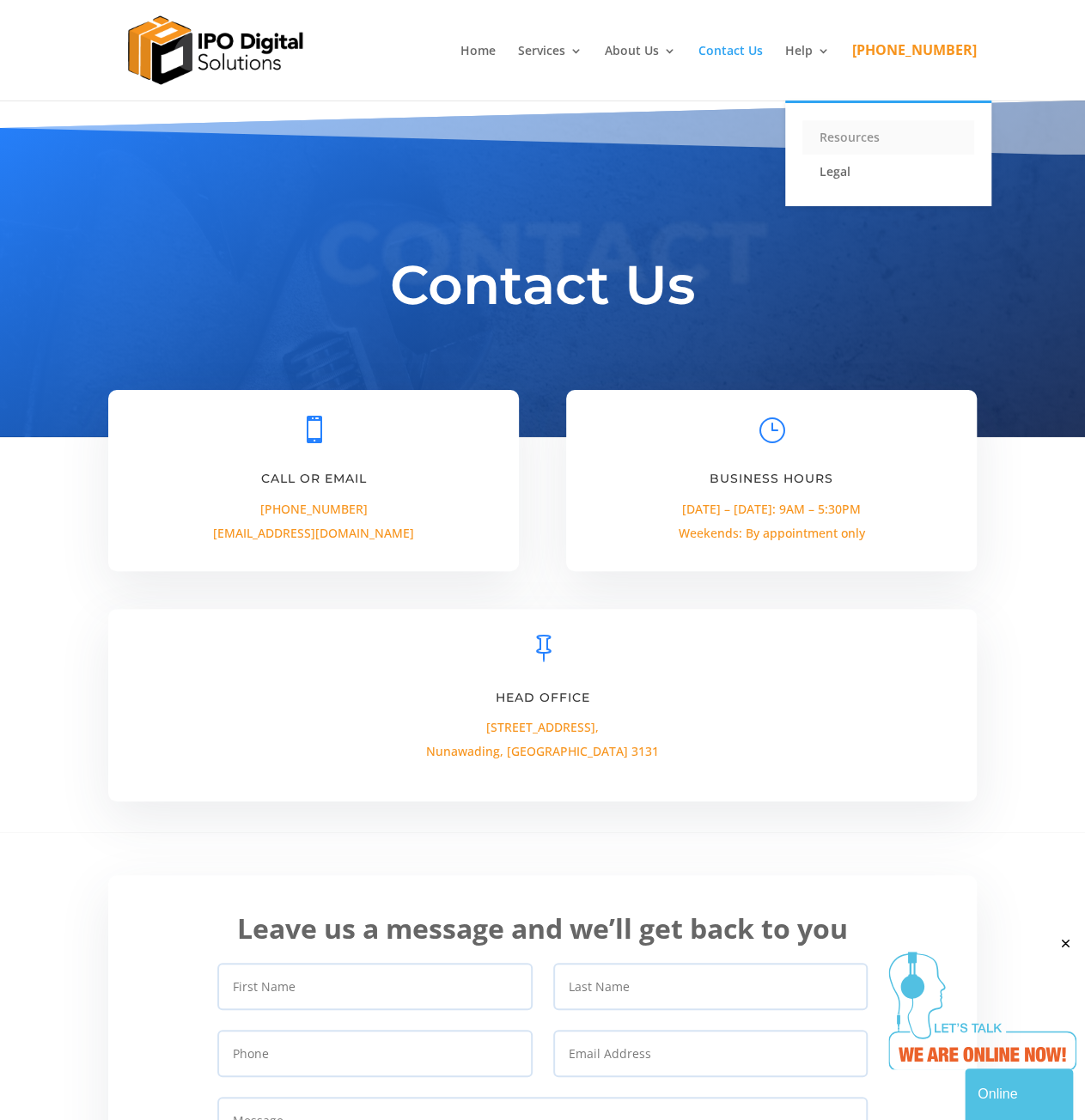 The width and height of the screenshot is (1085, 1120). I want to click on span: HEAD OFFICE, so click(542, 697).